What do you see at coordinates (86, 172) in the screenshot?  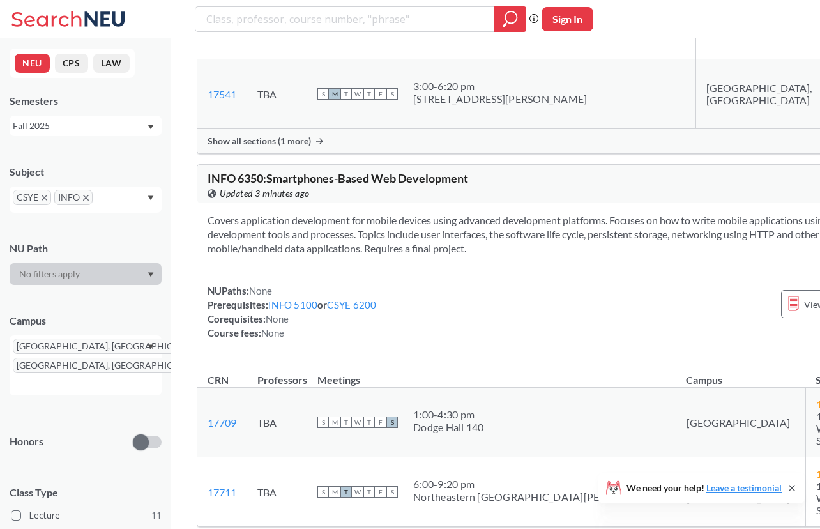 I see `div: Subject` at bounding box center [86, 172].